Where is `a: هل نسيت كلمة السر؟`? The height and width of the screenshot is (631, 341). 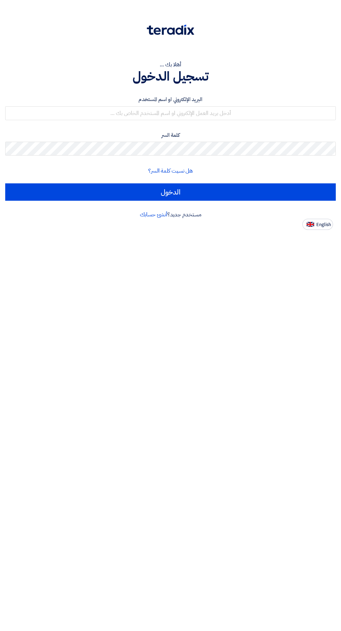 a: هل نسيت كلمة السر؟ is located at coordinates (170, 171).